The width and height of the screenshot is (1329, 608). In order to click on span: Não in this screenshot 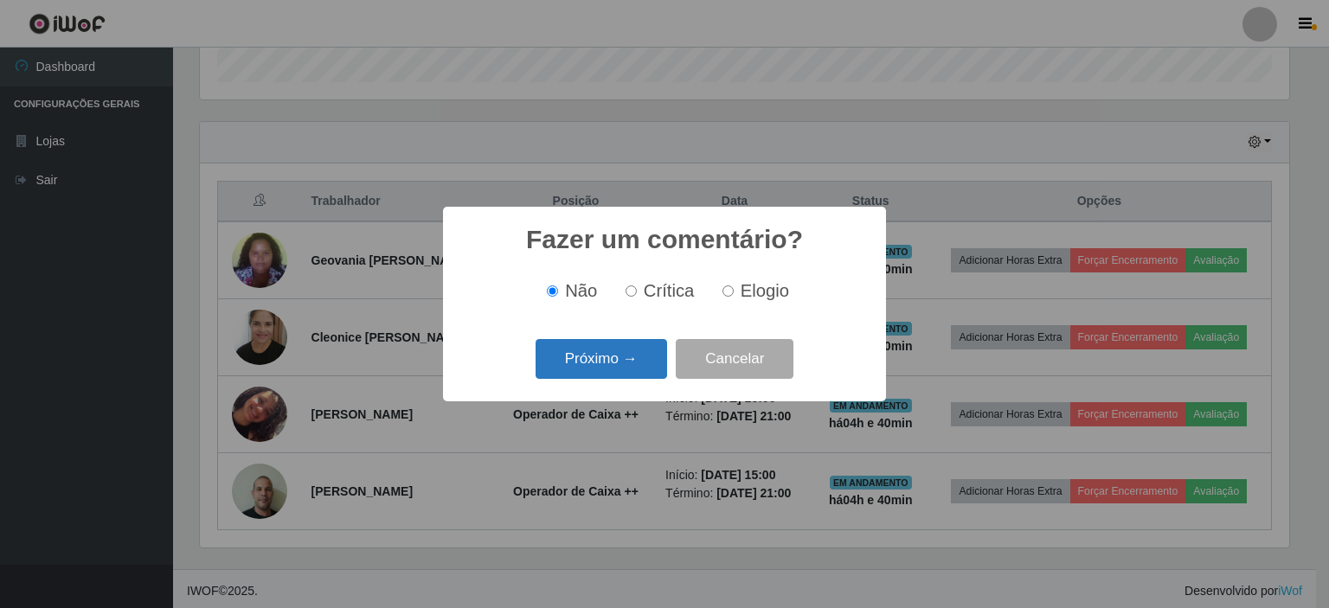, I will do `click(581, 291)`.